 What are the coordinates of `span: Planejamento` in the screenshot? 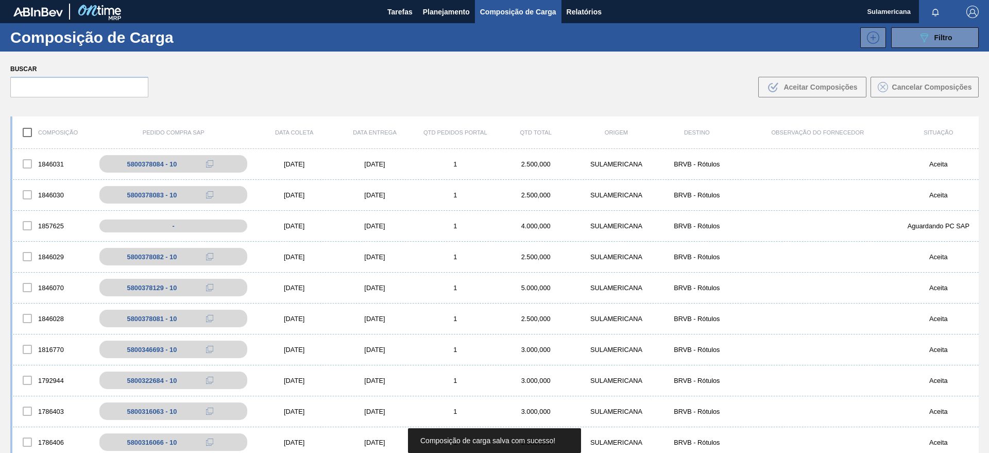 It's located at (446, 12).